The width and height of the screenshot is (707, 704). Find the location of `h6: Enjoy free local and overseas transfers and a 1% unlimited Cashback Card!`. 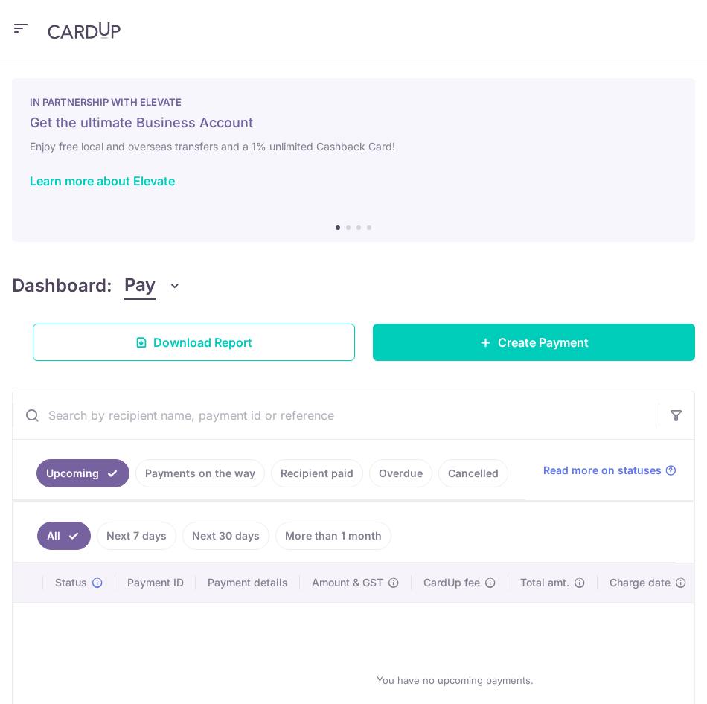

h6: Enjoy free local and overseas transfers and a 1% unlimited Cashback Card! is located at coordinates (353, 147).